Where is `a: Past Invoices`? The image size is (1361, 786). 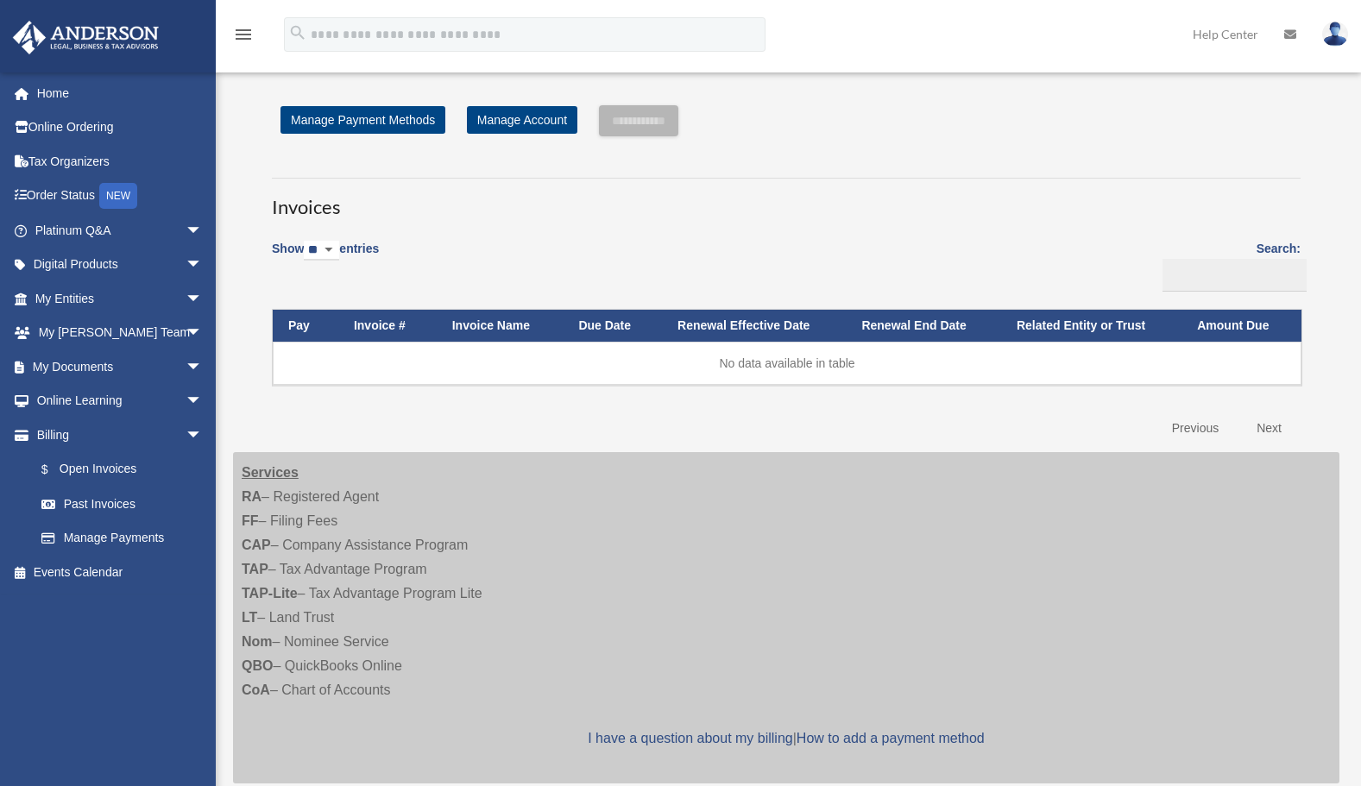
a: Past Invoices is located at coordinates (122, 504).